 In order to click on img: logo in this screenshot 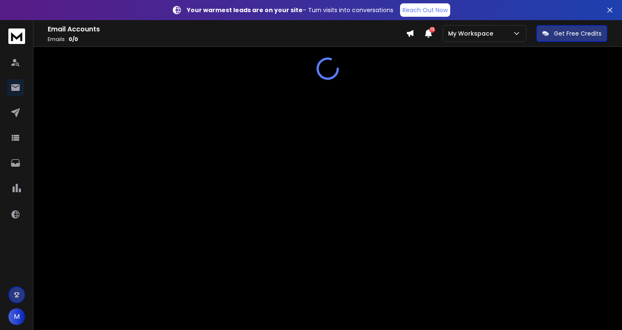, I will do `click(17, 36)`.